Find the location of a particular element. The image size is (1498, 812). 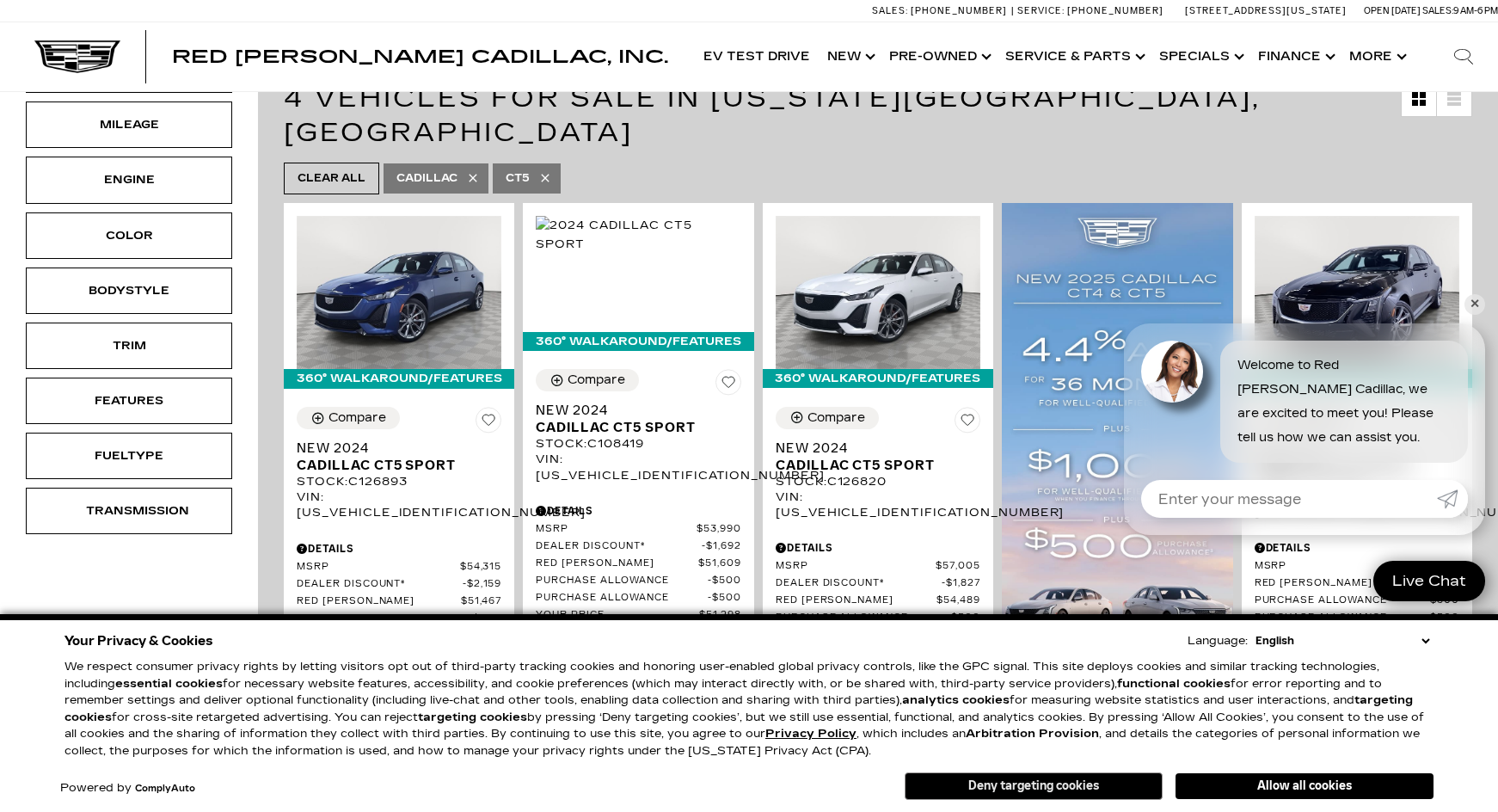

img: Cadillac Dark Logo with Cadillac White Text is located at coordinates (77, 57).